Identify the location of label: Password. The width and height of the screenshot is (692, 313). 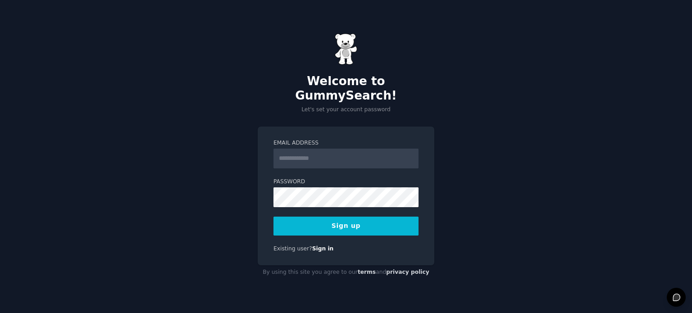
(346, 182).